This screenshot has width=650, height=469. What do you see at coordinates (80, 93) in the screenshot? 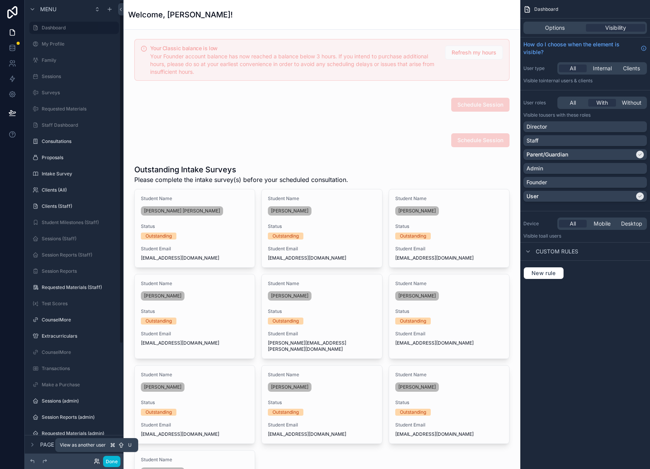
I see `label: Surveys` at bounding box center [80, 93].